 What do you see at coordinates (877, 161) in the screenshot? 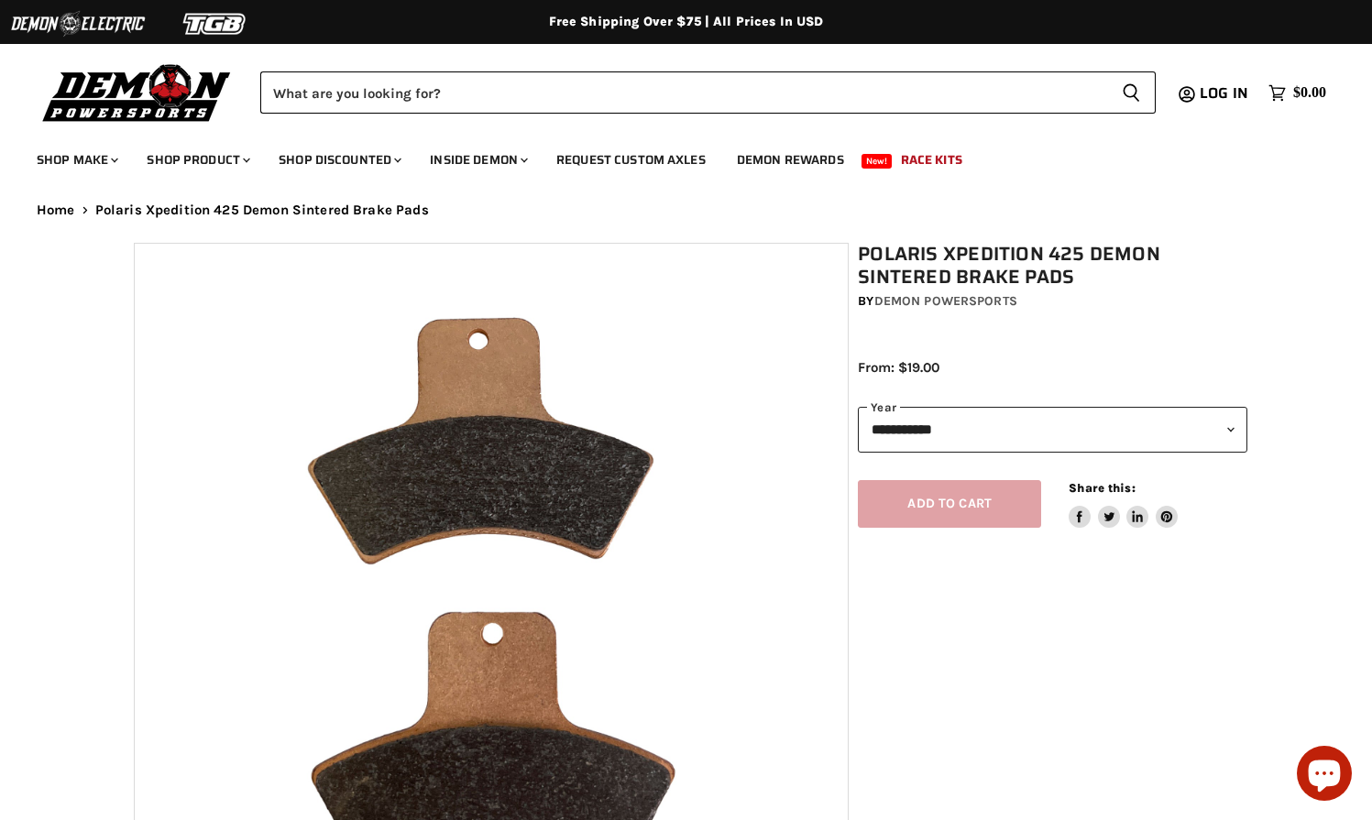
I see `span: New!` at bounding box center [877, 161].